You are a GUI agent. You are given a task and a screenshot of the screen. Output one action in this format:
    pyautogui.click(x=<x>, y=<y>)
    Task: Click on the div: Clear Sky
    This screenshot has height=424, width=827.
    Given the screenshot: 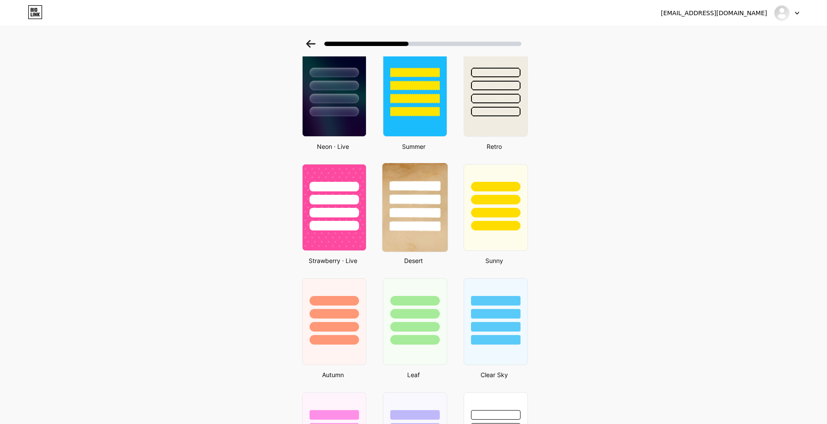 What is the action you would take?
    pyautogui.click(x=494, y=374)
    